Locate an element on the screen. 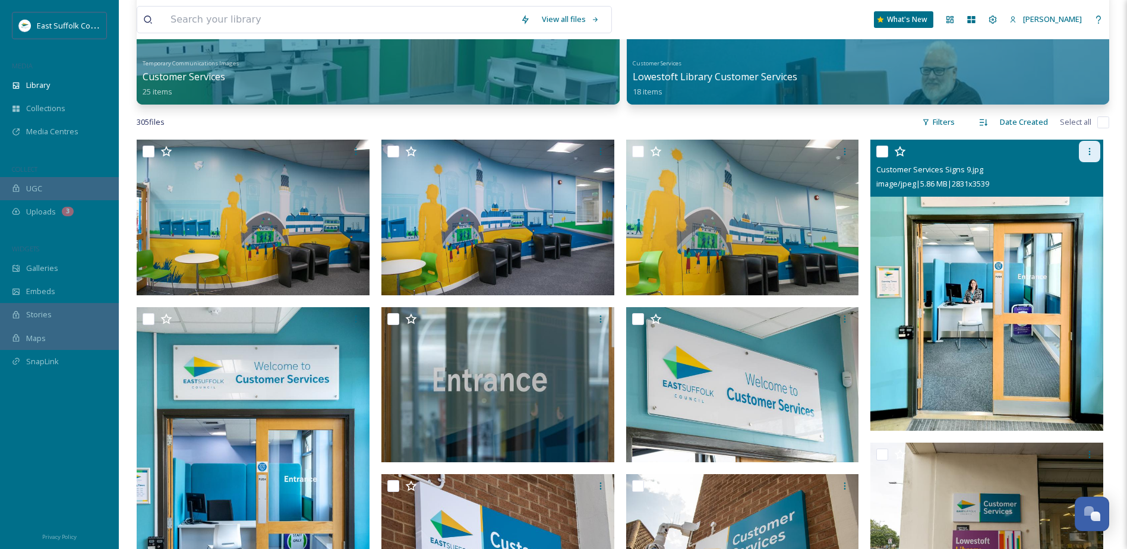  span: Embeds is located at coordinates (40, 291).